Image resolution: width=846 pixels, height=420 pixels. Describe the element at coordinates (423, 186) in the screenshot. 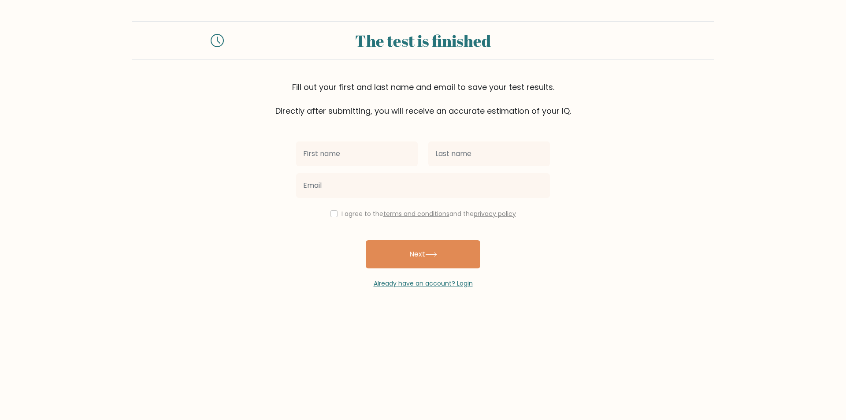

I see `input: Email` at that location.